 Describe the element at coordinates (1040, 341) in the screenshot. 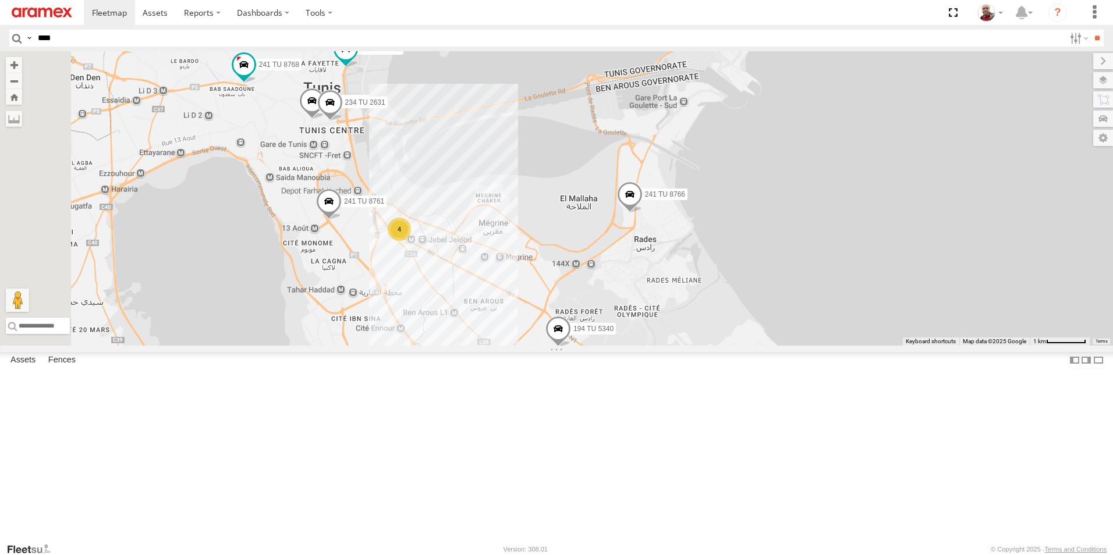

I see `span: 1 km` at that location.